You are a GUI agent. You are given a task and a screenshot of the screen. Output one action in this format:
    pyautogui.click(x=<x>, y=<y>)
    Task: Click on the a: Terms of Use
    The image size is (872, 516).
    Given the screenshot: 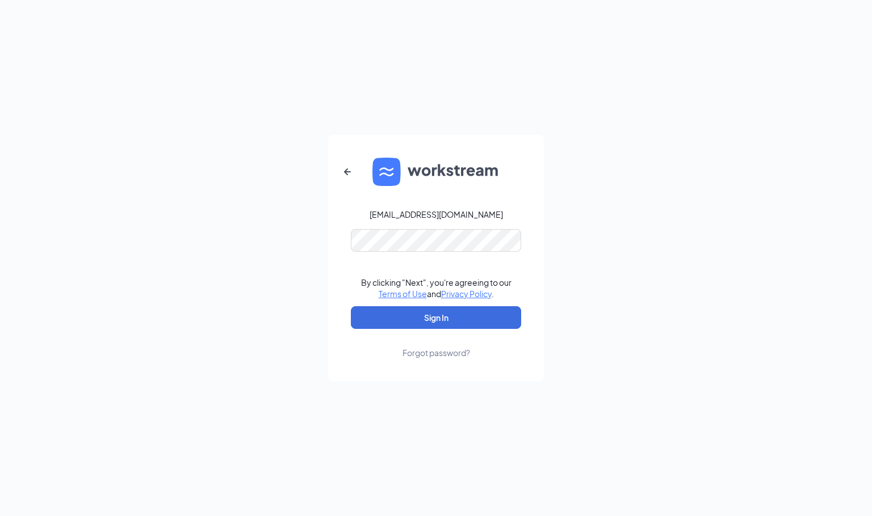 What is the action you would take?
    pyautogui.click(x=402, y=294)
    